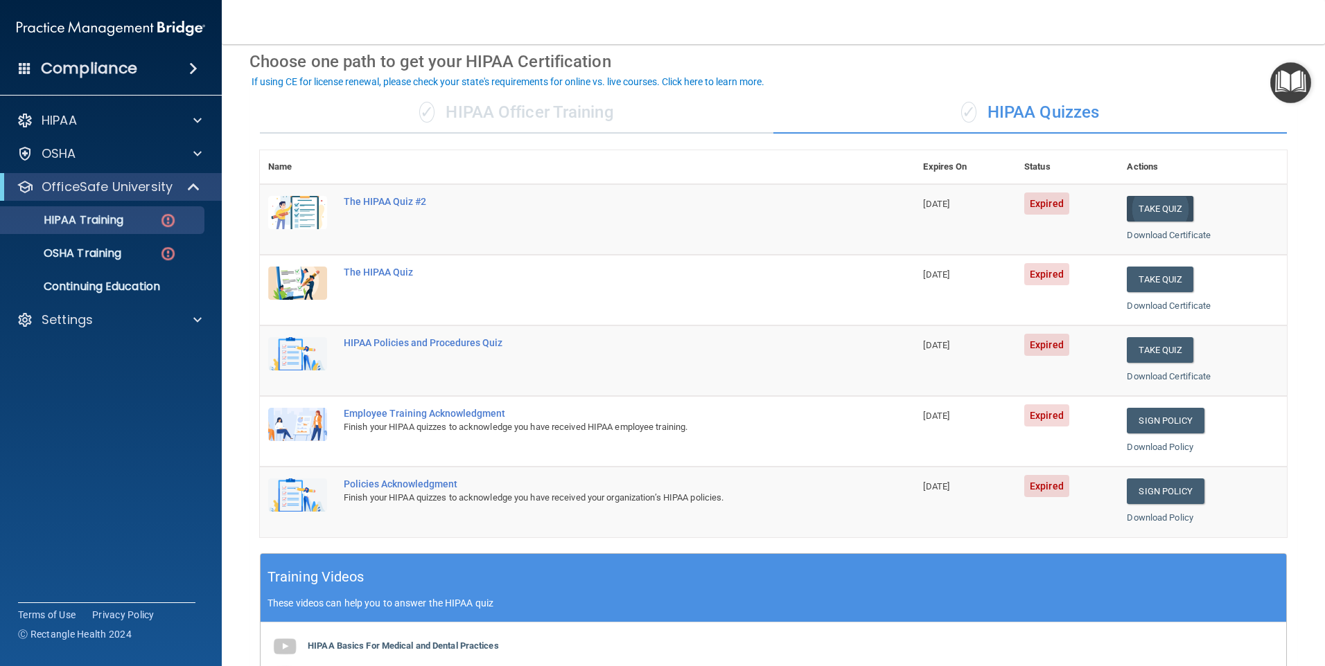 The width and height of the screenshot is (1325, 666). What do you see at coordinates (965, 167) in the screenshot?
I see `th: Expires On` at bounding box center [965, 167].